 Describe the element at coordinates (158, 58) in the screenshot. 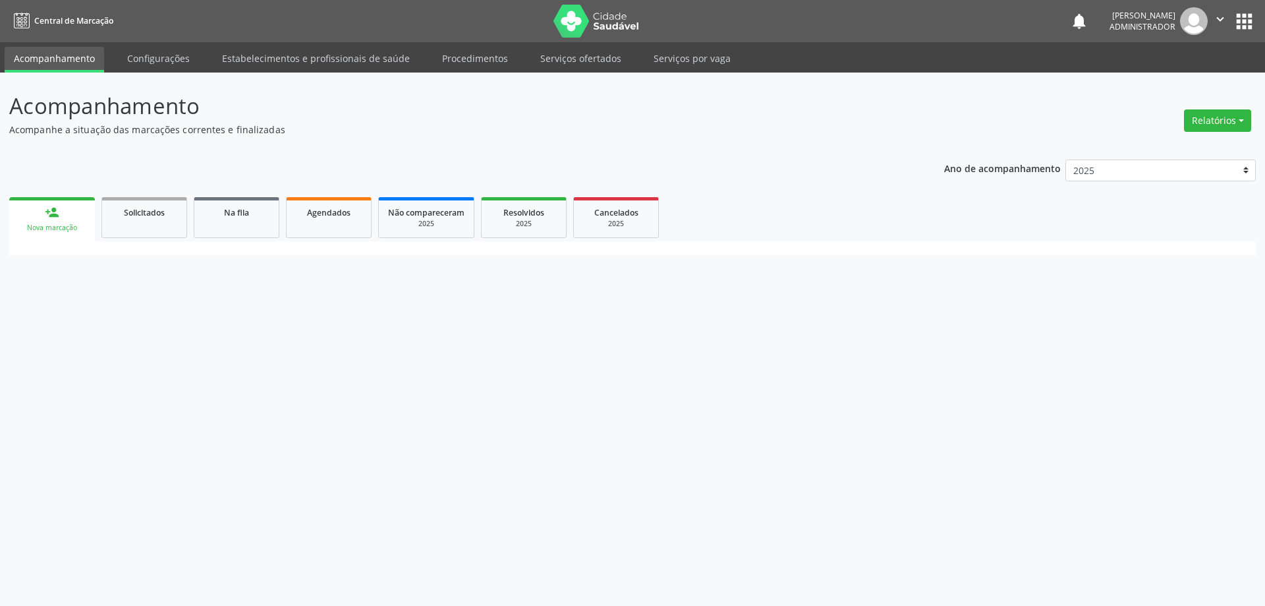

I see `a: Configurações` at that location.